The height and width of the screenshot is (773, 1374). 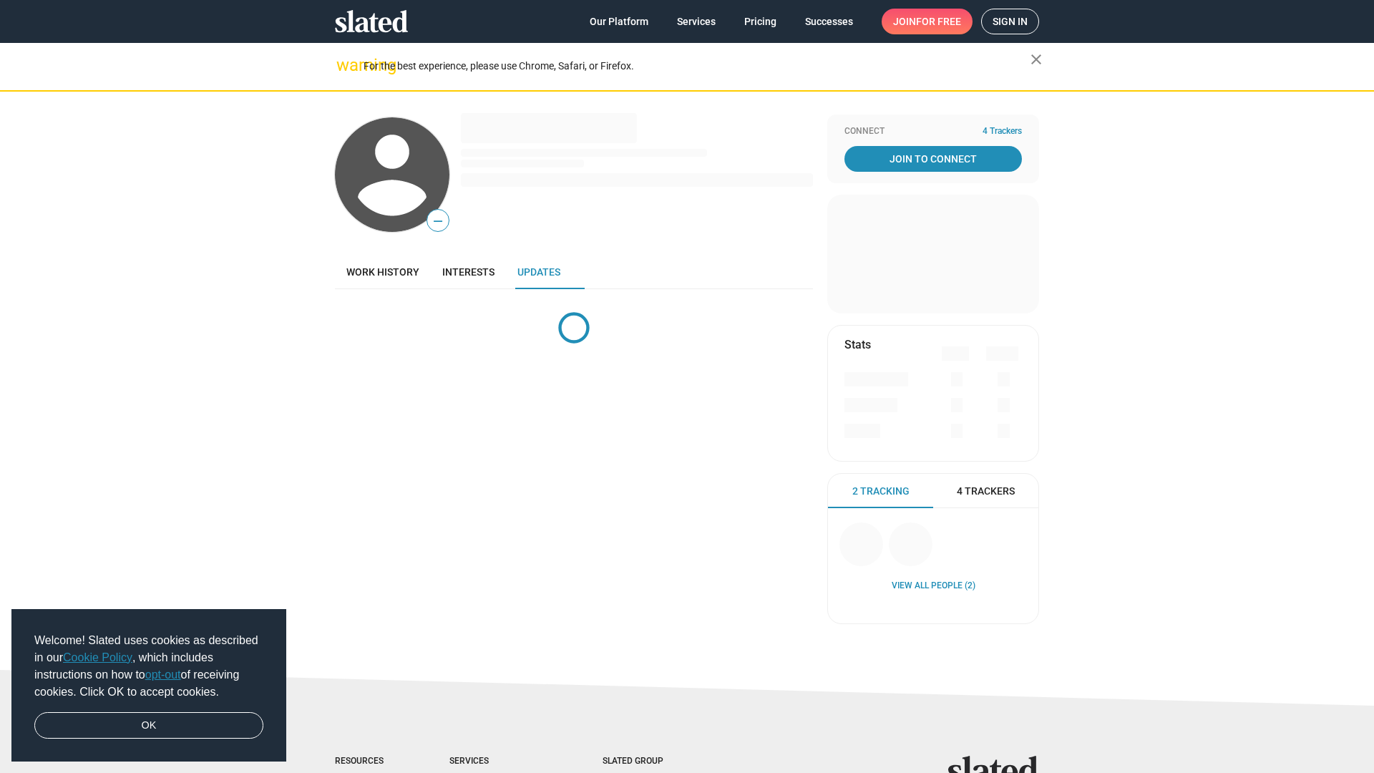 I want to click on span: Updates, so click(x=539, y=272).